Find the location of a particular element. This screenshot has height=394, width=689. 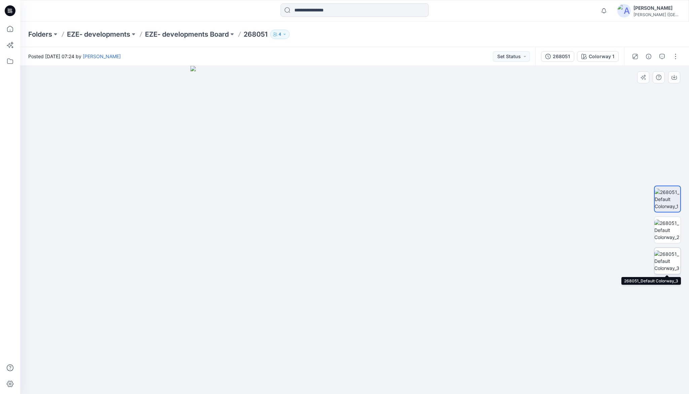

button: 268051 is located at coordinates (558, 57).